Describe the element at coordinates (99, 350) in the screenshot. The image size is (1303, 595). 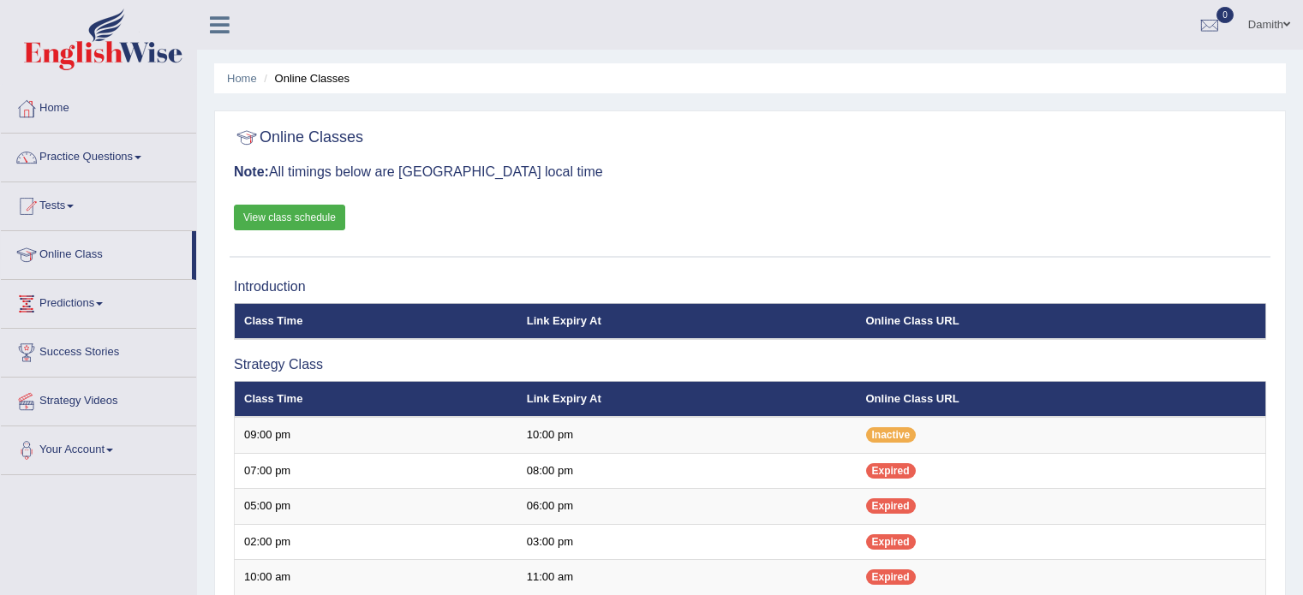
I see `a: Success Stories` at that location.